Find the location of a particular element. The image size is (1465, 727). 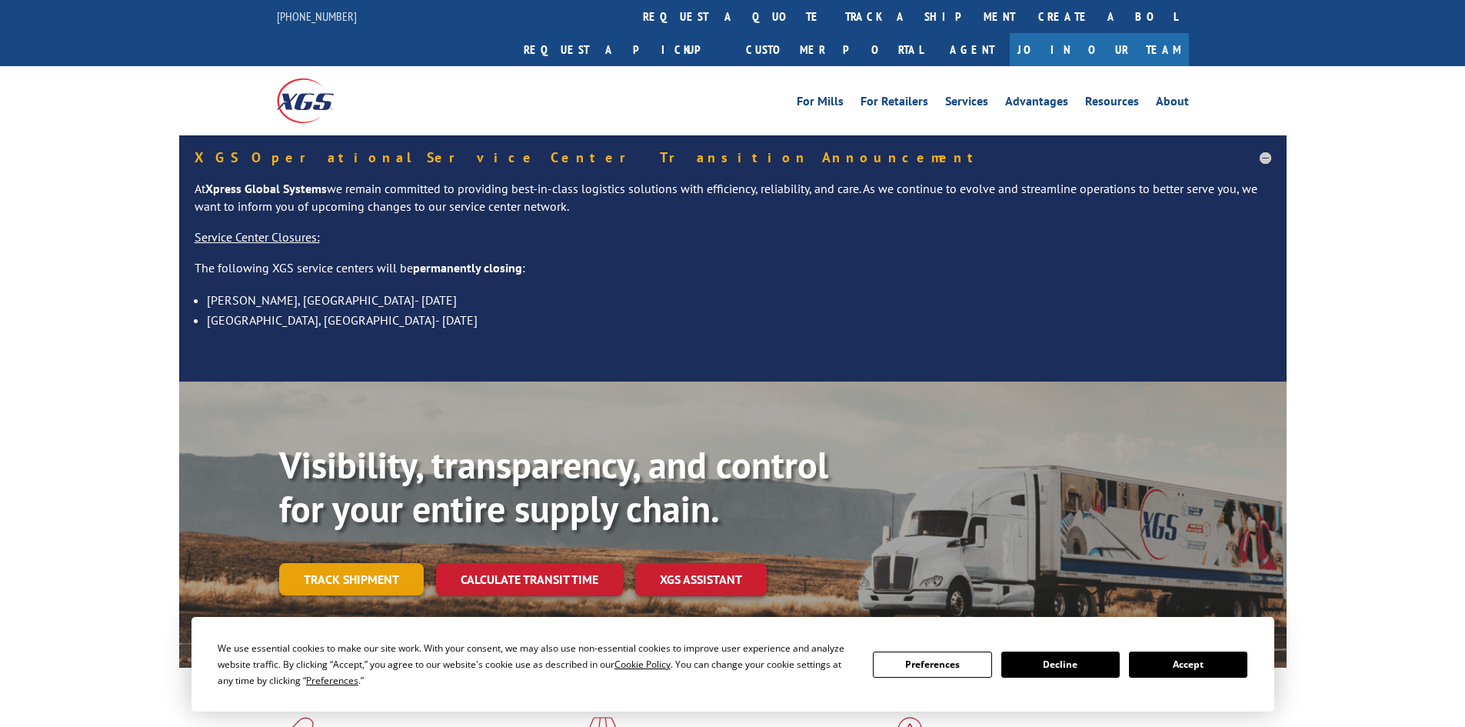

a: For Retailers is located at coordinates (895, 104).